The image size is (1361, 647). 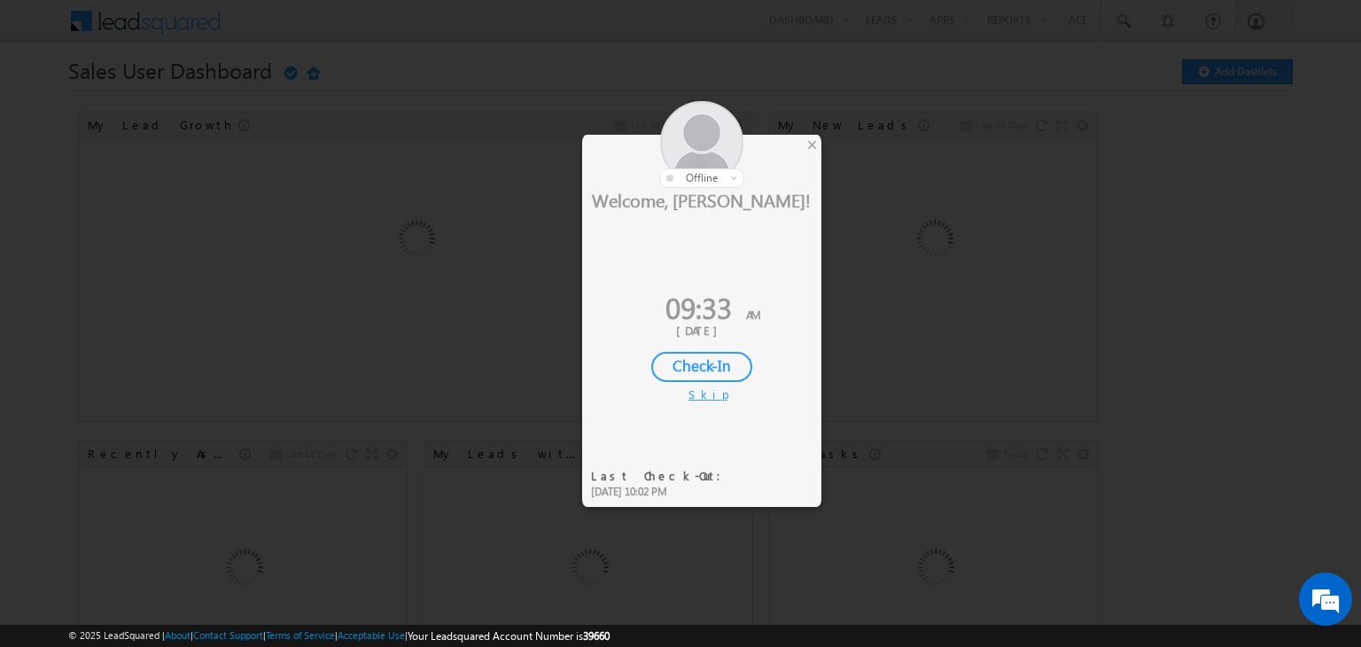 I want to click on span: © 2025 LeadSquared | | | | |, so click(x=338, y=635).